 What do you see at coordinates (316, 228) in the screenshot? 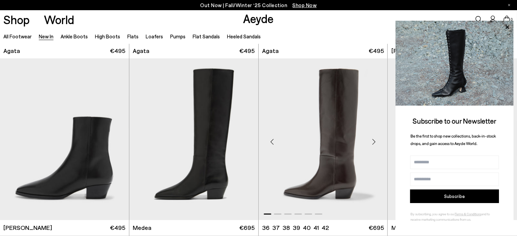
I see `li: 41` at bounding box center [316, 228].